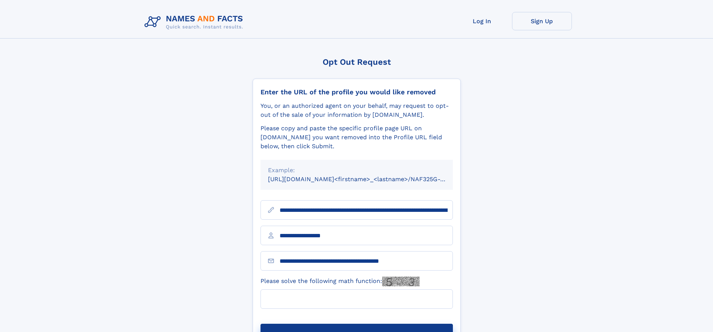 This screenshot has height=332, width=713. Describe the element at coordinates (357, 110) in the screenshot. I see `div: You, or an authorized agent on your behalf, may request to opt-out of the sale of your informatio...` at that location.